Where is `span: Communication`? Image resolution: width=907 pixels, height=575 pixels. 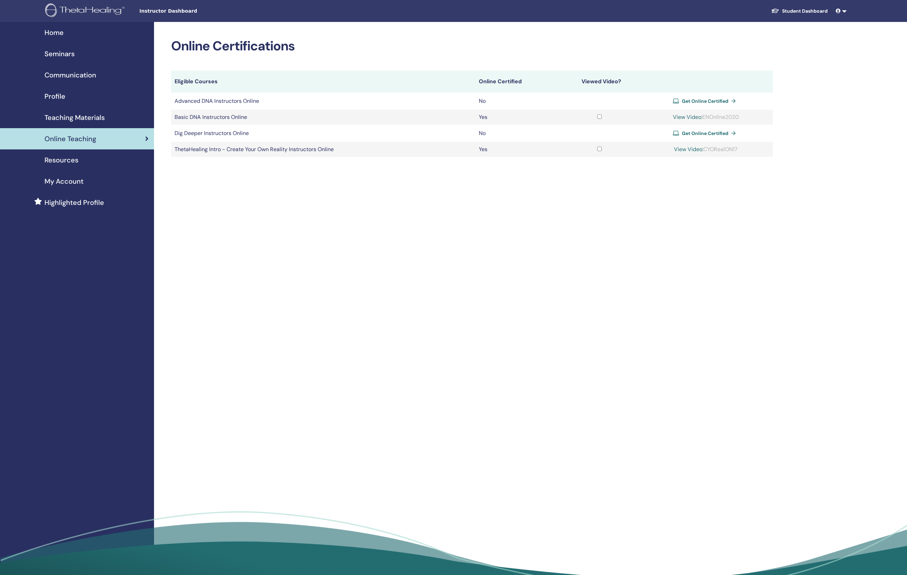 span: Communication is located at coordinates (70, 75).